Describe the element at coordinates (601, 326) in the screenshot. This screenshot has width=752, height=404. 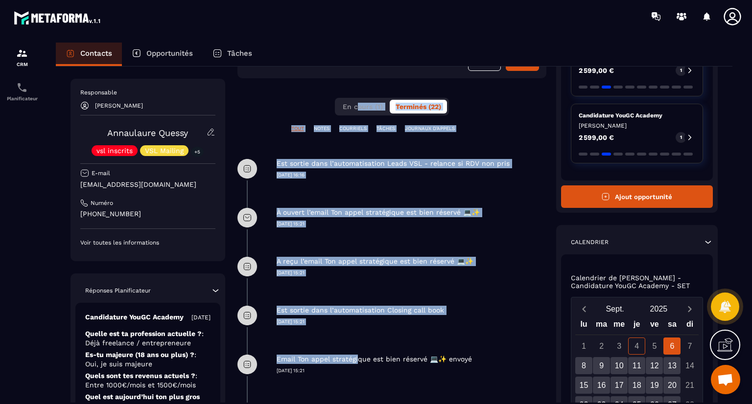
I see `div: ma` at that location.